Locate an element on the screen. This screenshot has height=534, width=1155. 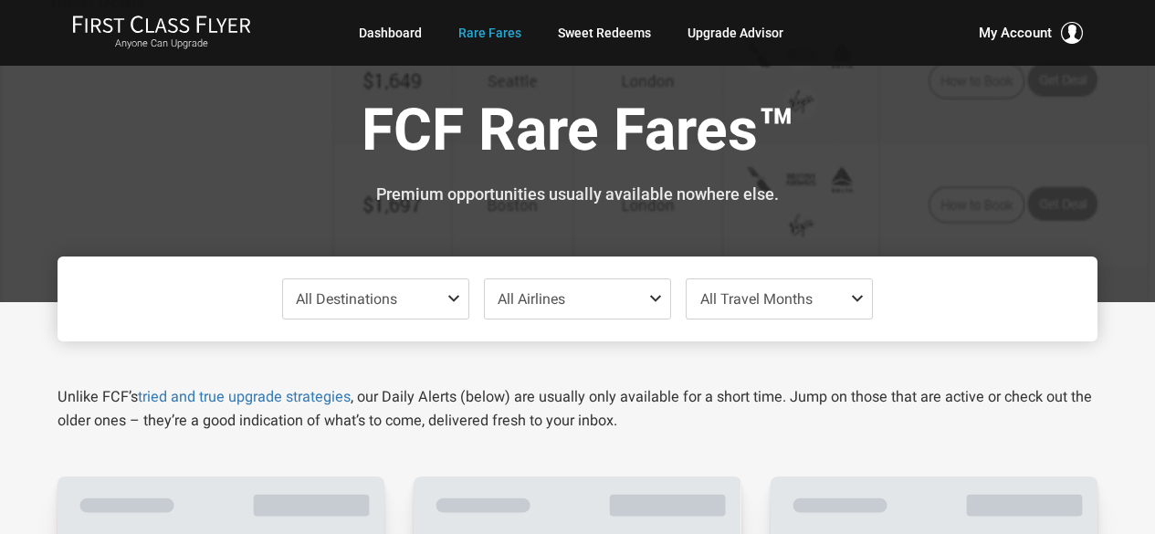
span: My Account is located at coordinates (1015, 33).